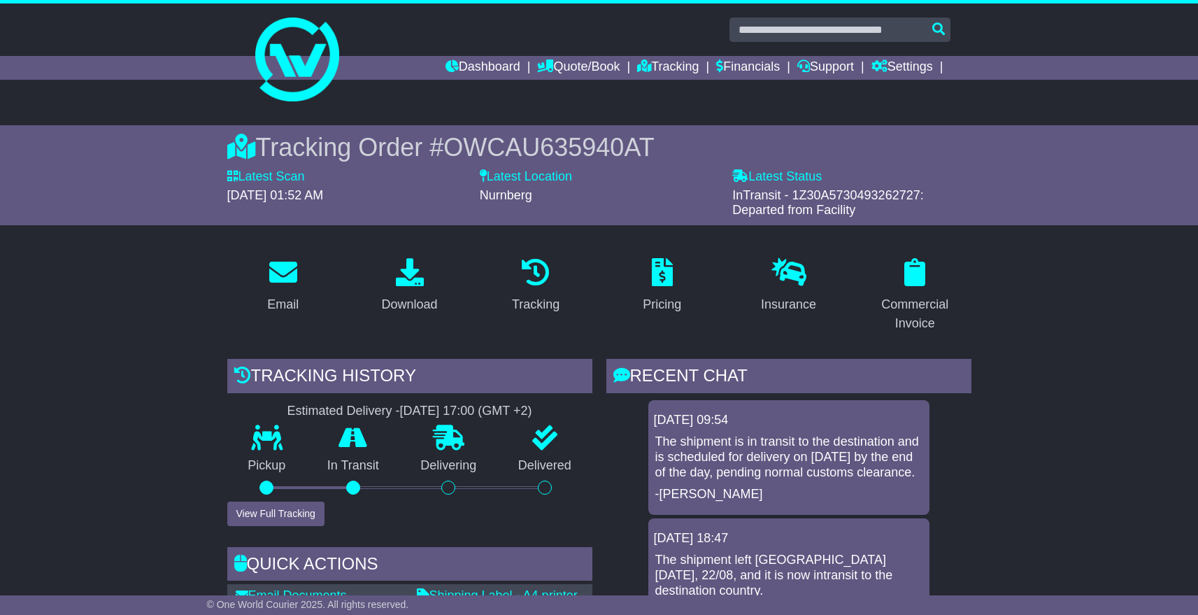 The width and height of the screenshot is (1198, 615). Describe the element at coordinates (662, 304) in the screenshot. I see `div: Pricing` at that location.